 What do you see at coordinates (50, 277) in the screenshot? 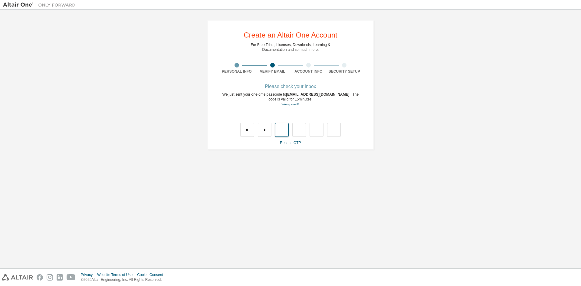
I see `img: instagram.svg` at bounding box center [50, 277].